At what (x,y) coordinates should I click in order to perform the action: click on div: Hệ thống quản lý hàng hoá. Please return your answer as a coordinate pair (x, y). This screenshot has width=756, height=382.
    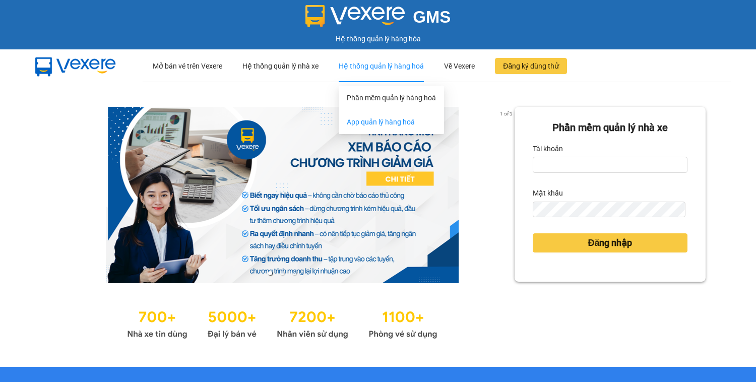
    Looking at the image, I should click on (381, 66).